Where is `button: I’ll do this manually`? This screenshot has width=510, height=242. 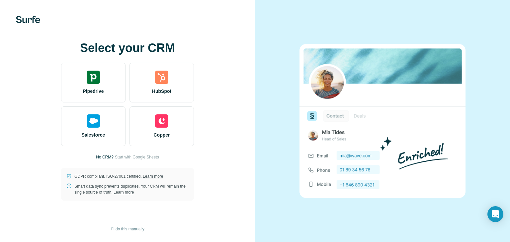 button: I’ll do this manually is located at coordinates (127, 229).